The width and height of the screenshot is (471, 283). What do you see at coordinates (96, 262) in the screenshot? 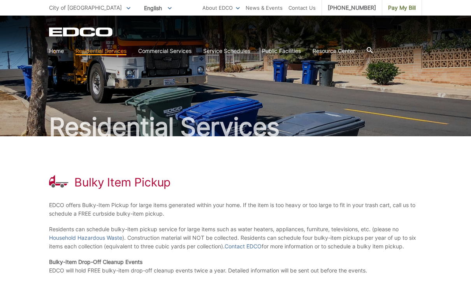
I see `strong: Bulky-Item Drop-Off Cleanup Events` at bounding box center [96, 262].